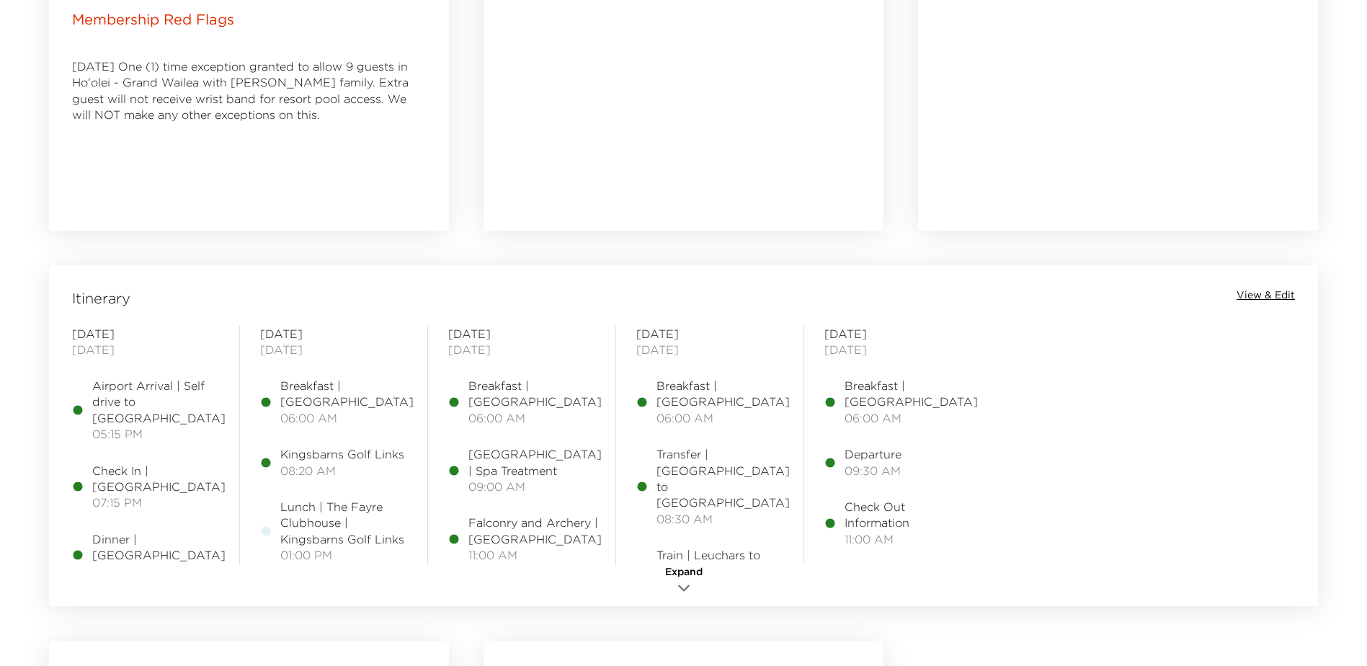 Image resolution: width=1367 pixels, height=666 pixels. What do you see at coordinates (872, 470) in the screenshot?
I see `span: 09:30 AM` at bounding box center [872, 470].